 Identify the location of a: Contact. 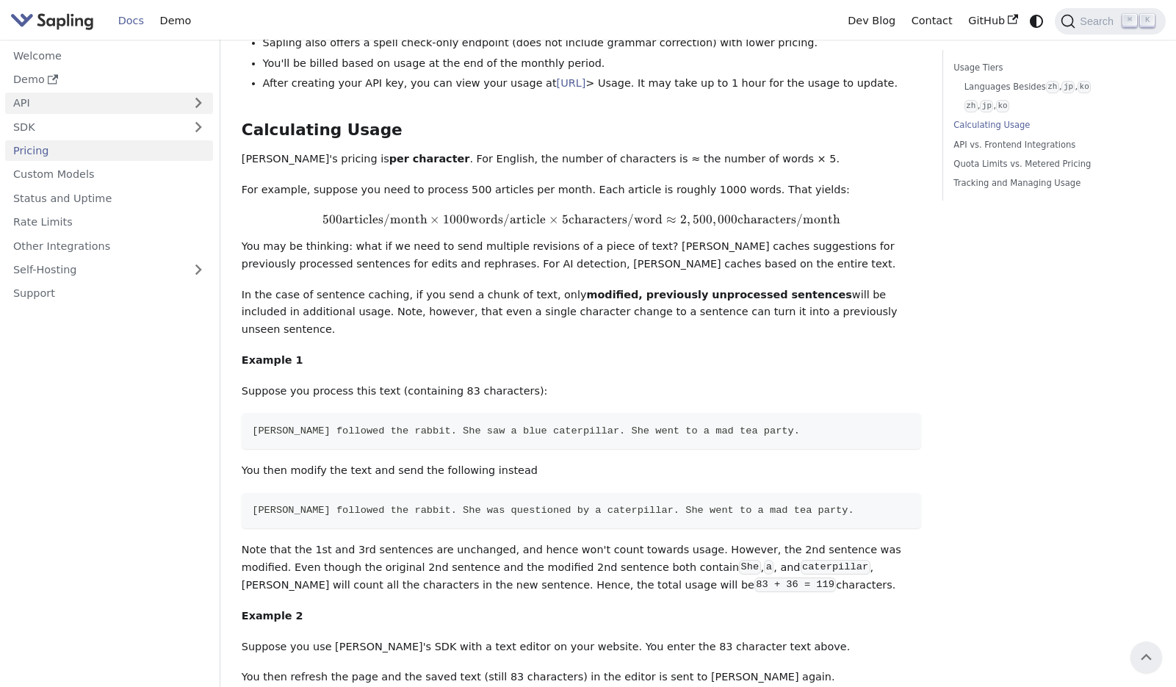
(932, 21).